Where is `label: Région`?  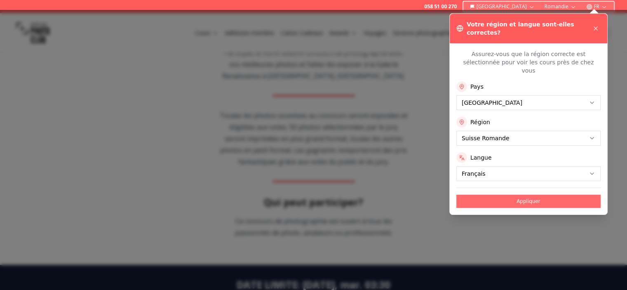 label: Région is located at coordinates (480, 122).